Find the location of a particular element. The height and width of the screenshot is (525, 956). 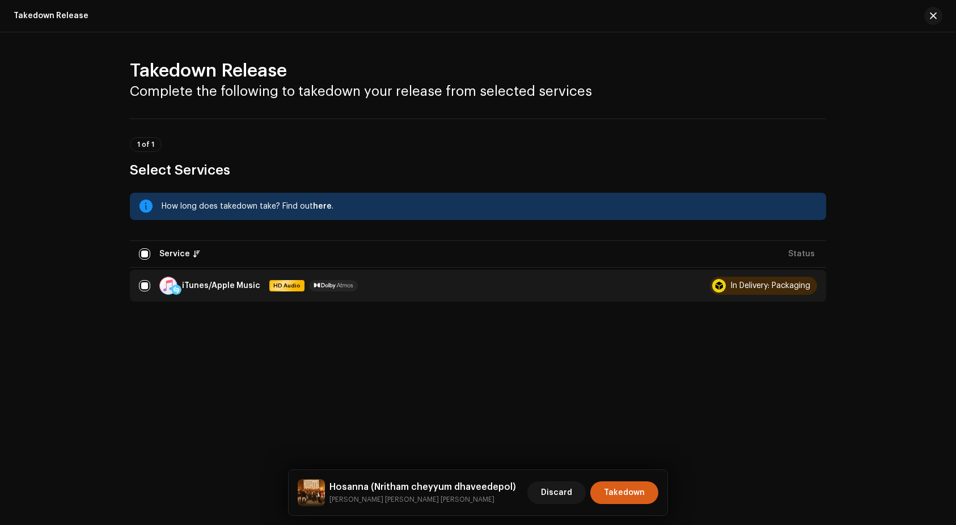

h2: Takedown Release is located at coordinates (478, 71).